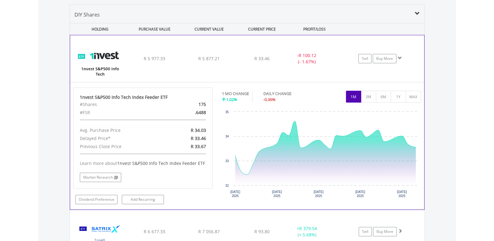  What do you see at coordinates (161, 163) in the screenshot?
I see `span: 1nvest S&P500 Info Tech Index Feeder ETF` at bounding box center [161, 163].